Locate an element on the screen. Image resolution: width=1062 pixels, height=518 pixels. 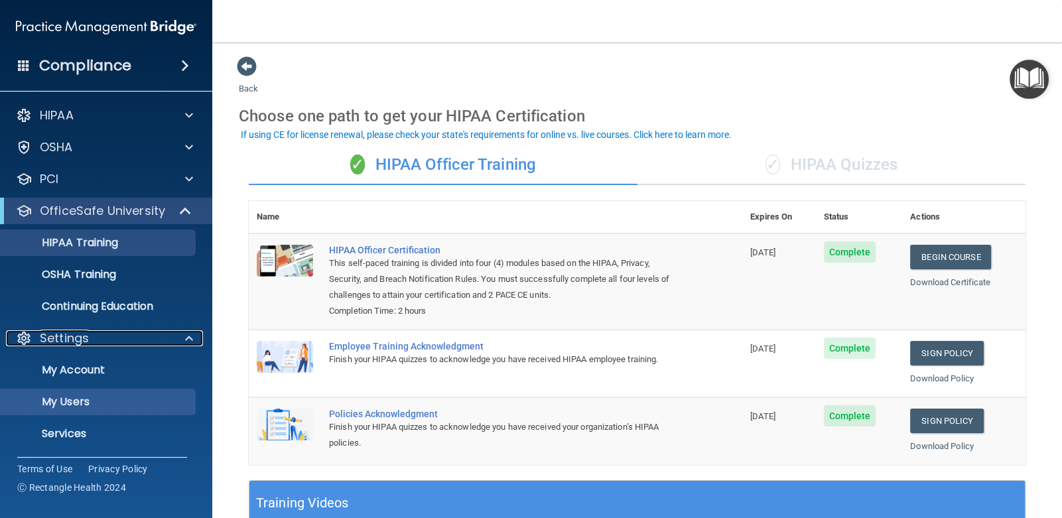
a: Download Certificate is located at coordinates (950, 282).